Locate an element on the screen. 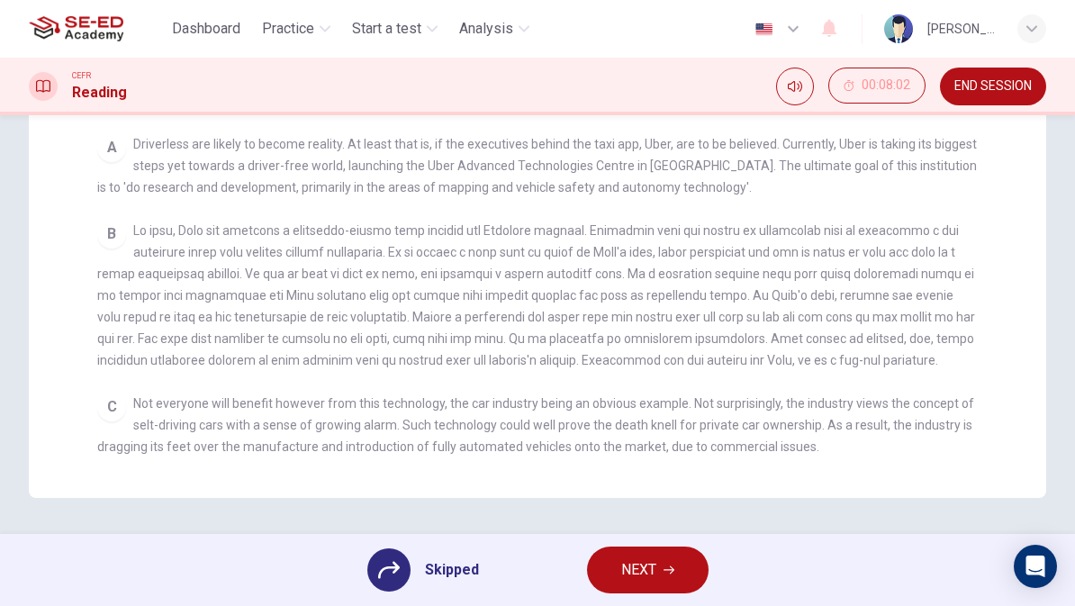 The width and height of the screenshot is (1075, 606). div: C is located at coordinates (112, 407).